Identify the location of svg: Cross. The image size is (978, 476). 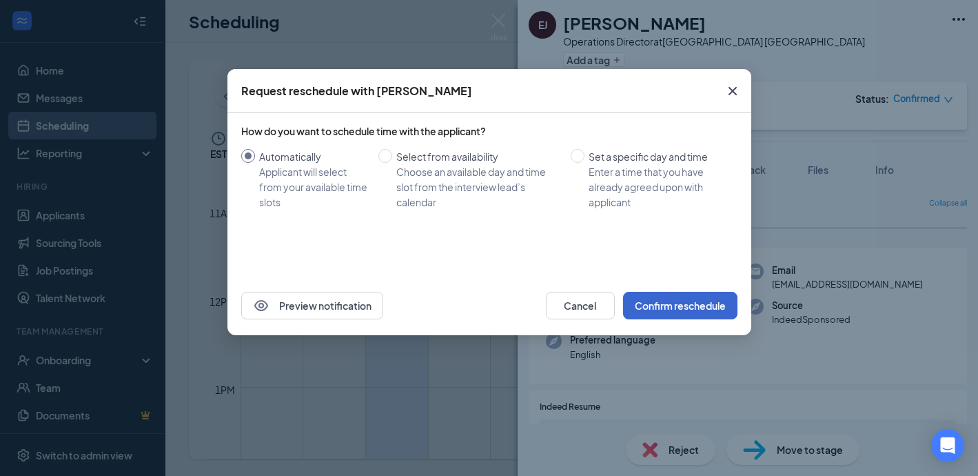
(733, 91).